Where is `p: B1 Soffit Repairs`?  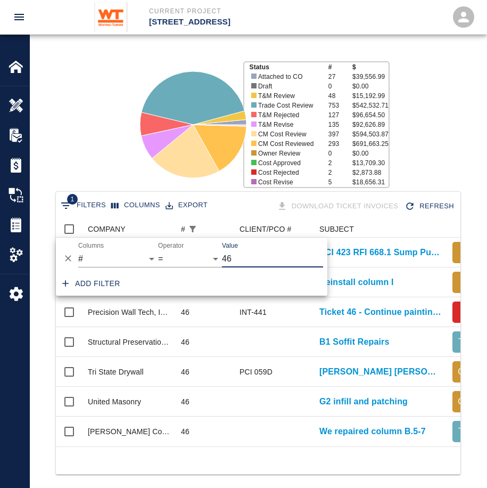 p: B1 Soffit Repairs is located at coordinates (354, 342).